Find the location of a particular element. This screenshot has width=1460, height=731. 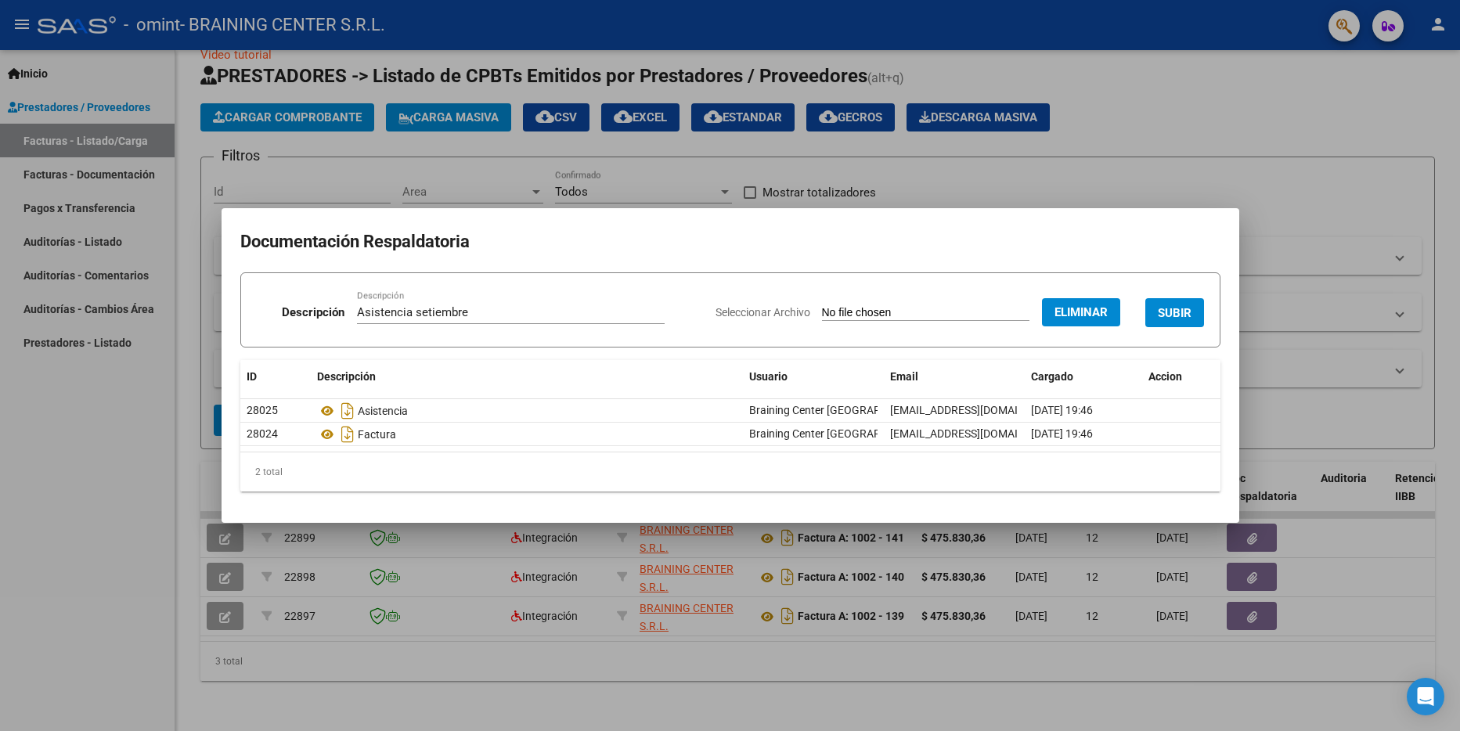

span: Seleccionar Archivo is located at coordinates (763, 312).